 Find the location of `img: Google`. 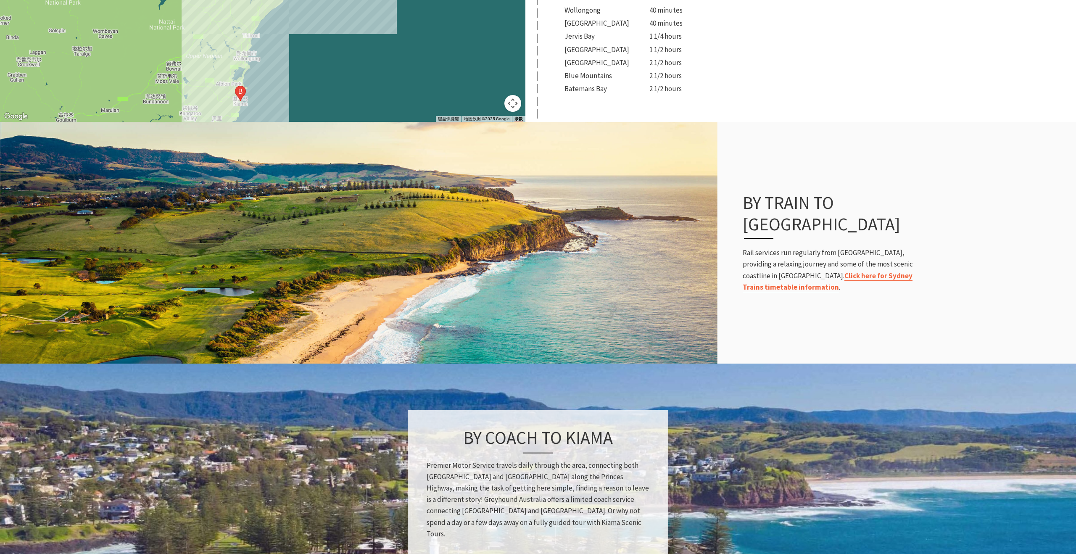

img: Google is located at coordinates (16, 116).